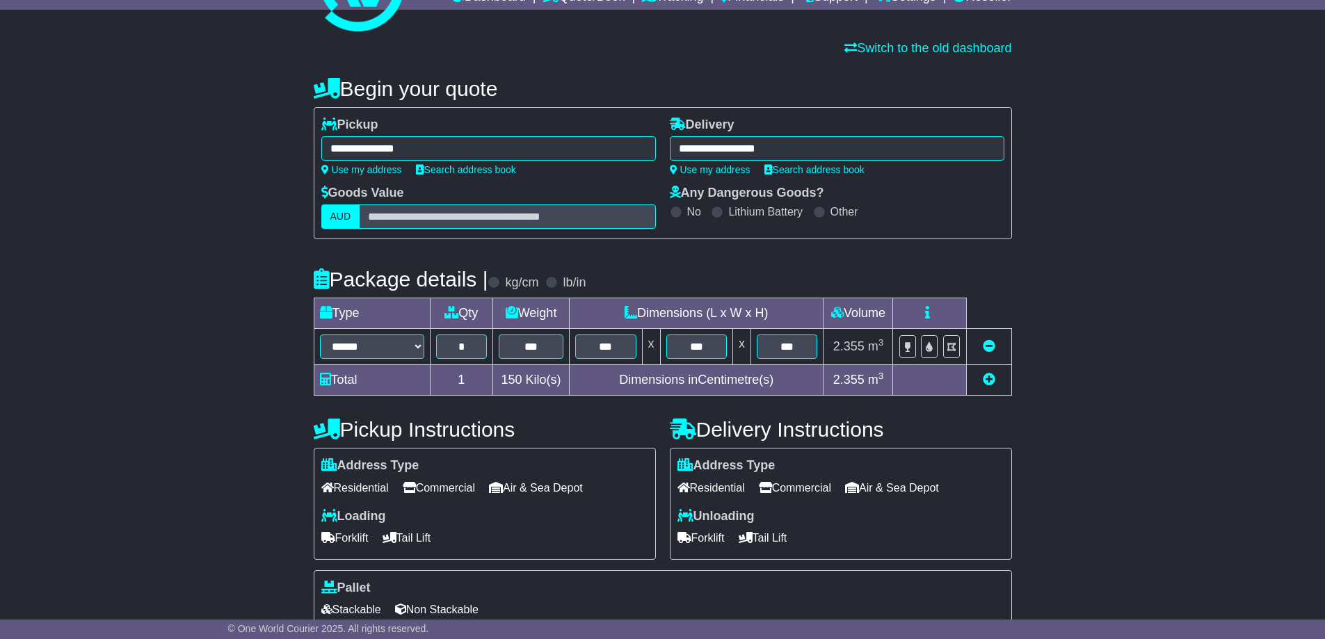 This screenshot has width=1325, height=639. What do you see at coordinates (841, 429) in the screenshot?
I see `h4: Delivery Instructions` at bounding box center [841, 429].